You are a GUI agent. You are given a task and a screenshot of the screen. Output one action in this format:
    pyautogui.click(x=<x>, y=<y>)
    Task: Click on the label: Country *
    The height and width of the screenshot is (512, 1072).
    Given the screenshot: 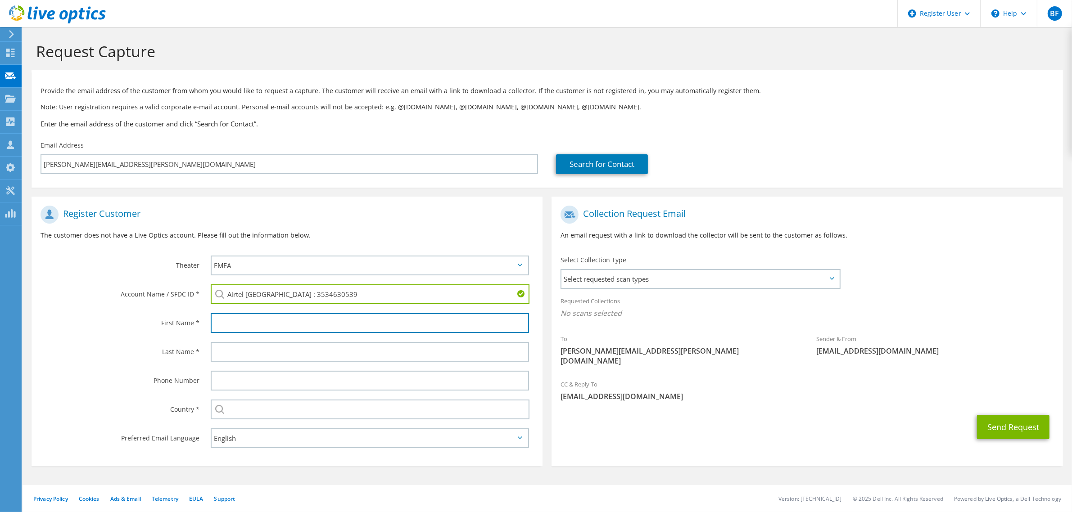 What is the action you would take?
    pyautogui.click(x=120, y=407)
    